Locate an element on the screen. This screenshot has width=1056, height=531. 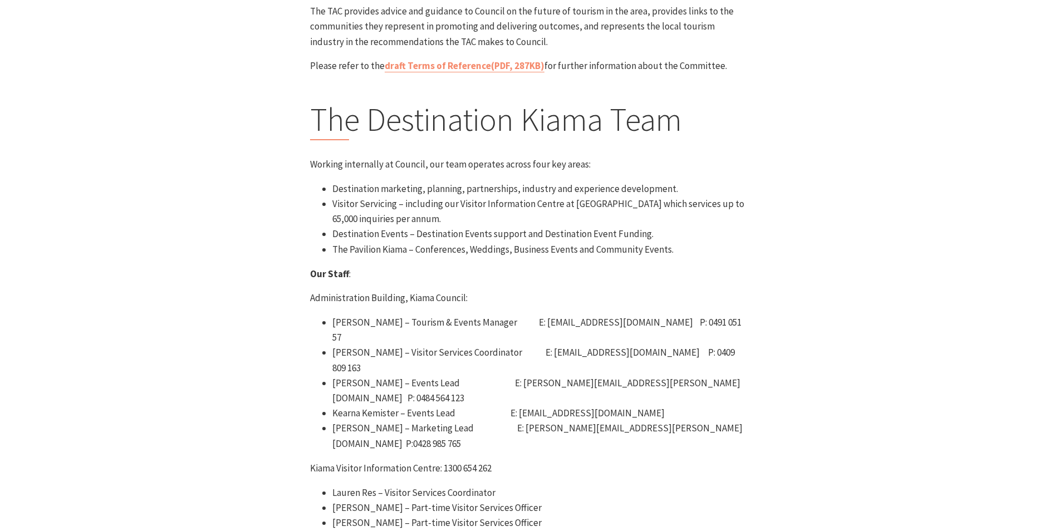
p: Please refer to the for further information about the Committee. is located at coordinates (528, 66).